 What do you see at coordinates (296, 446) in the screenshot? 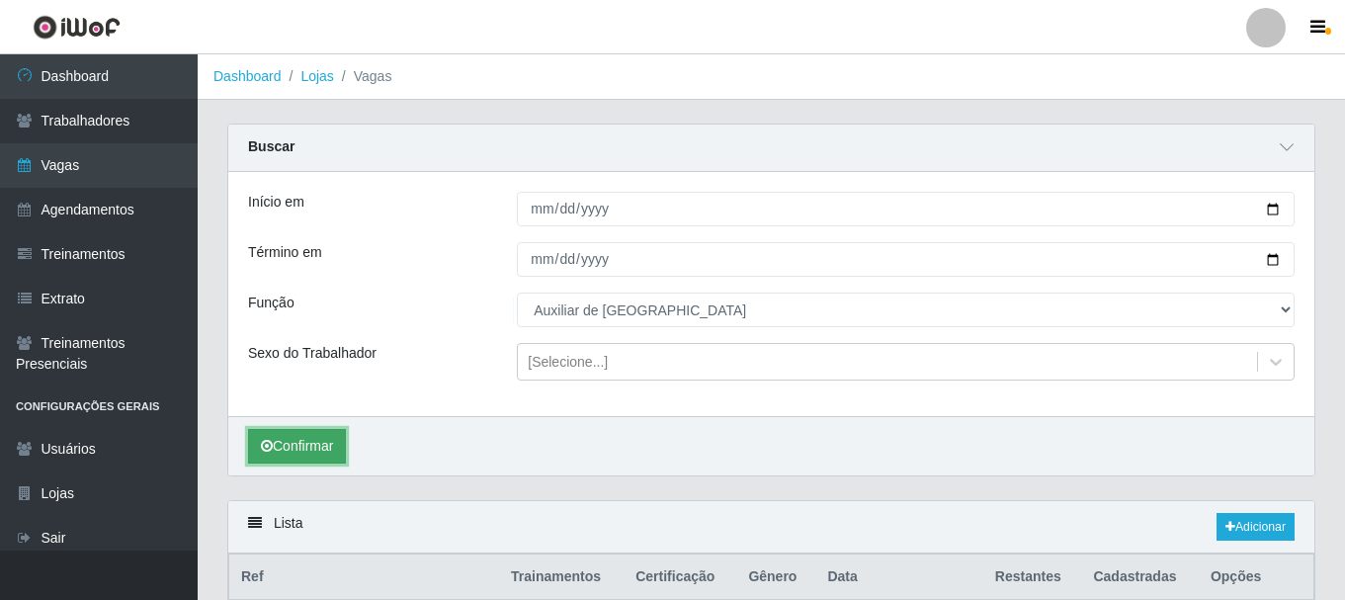
I see `button: Confirmar` at bounding box center [296, 446].